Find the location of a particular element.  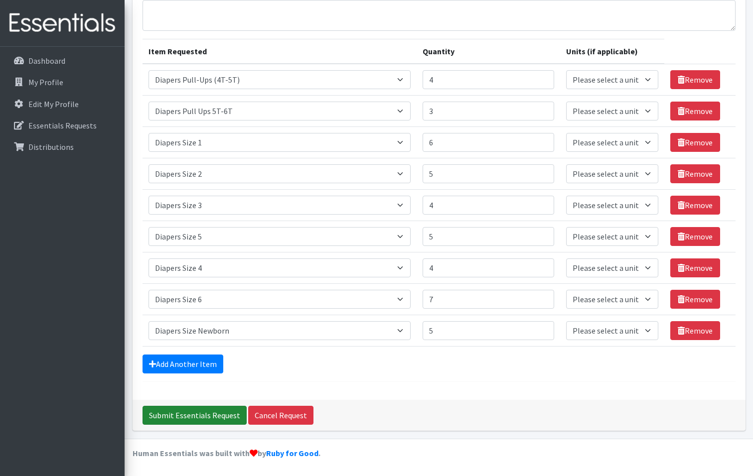

p: Edit My Profile is located at coordinates (53, 104).